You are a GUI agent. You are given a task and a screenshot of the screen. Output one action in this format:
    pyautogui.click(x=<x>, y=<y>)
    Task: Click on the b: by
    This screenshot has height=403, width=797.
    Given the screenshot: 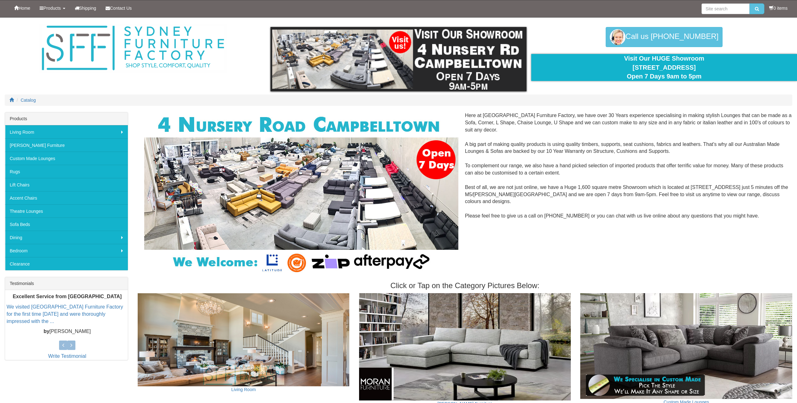 What is the action you would take?
    pyautogui.click(x=47, y=331)
    